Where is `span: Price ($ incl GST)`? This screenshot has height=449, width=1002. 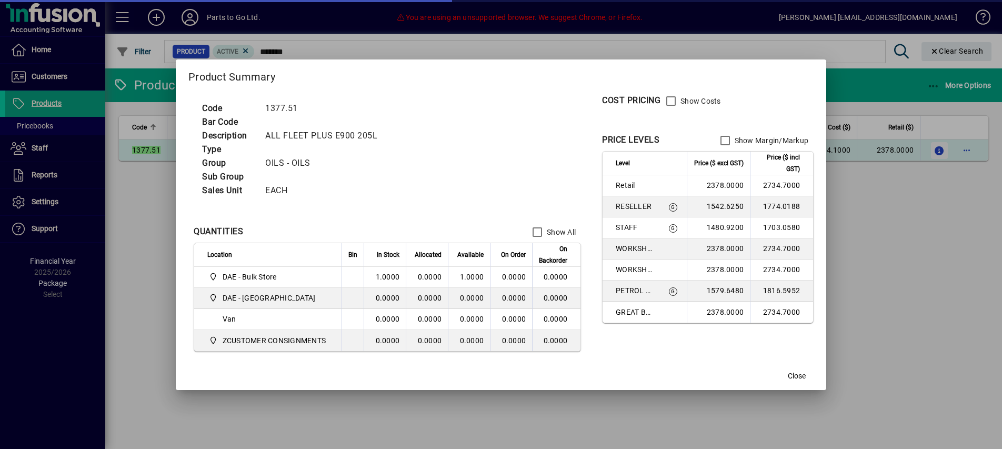
span: Price ($ incl GST) is located at coordinates (779, 163).